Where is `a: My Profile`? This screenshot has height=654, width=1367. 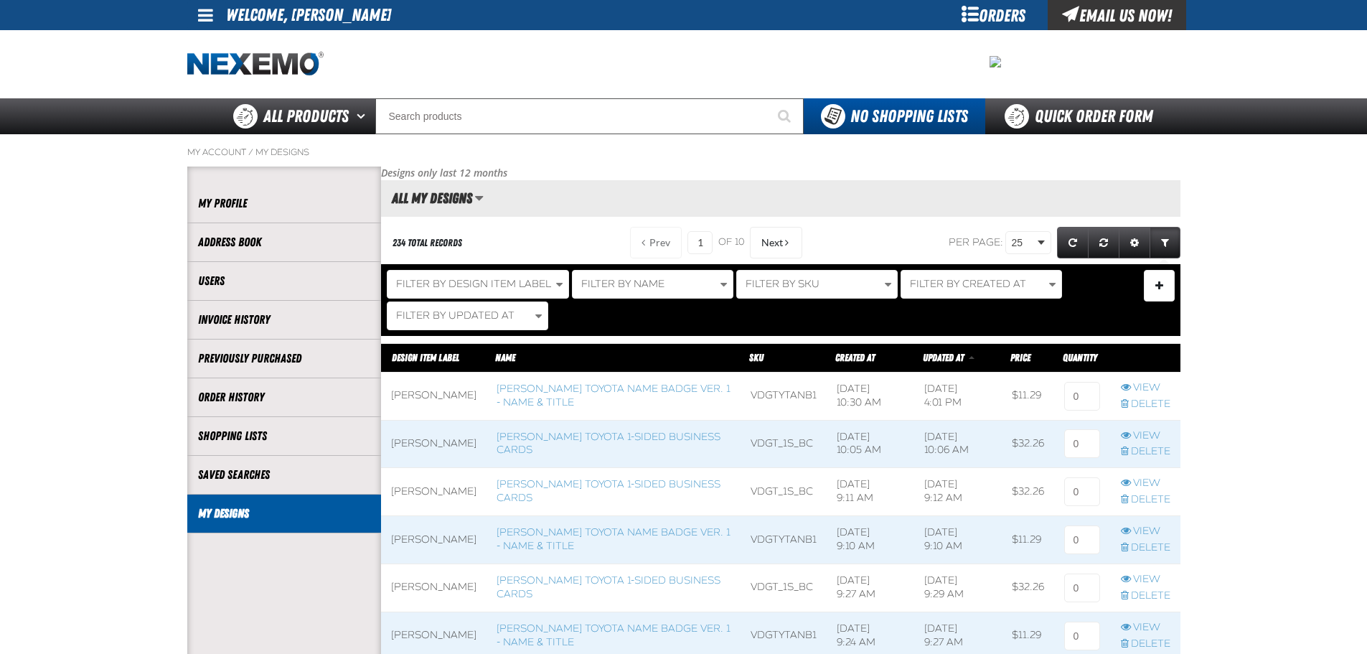
a: My Profile is located at coordinates (284, 203).